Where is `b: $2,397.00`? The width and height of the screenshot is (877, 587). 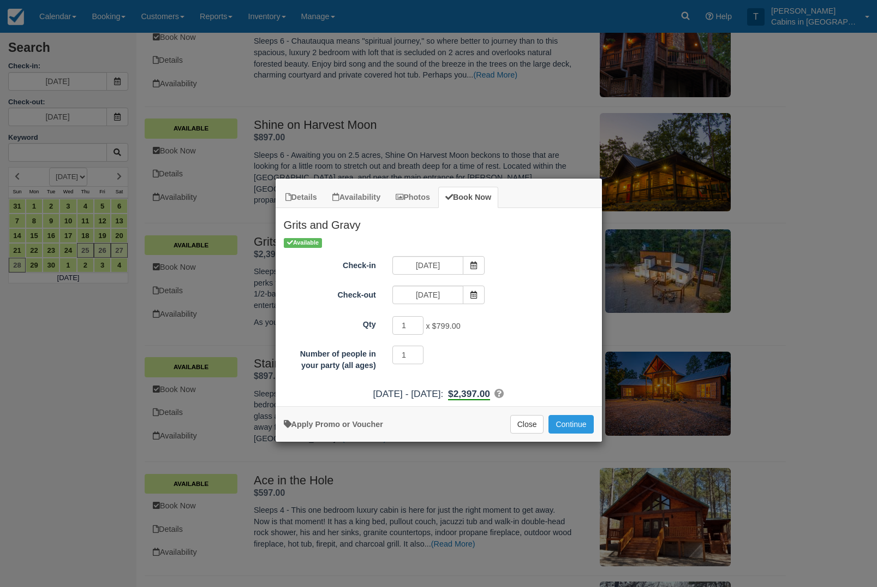 b: $2,397.00 is located at coordinates (469, 394).